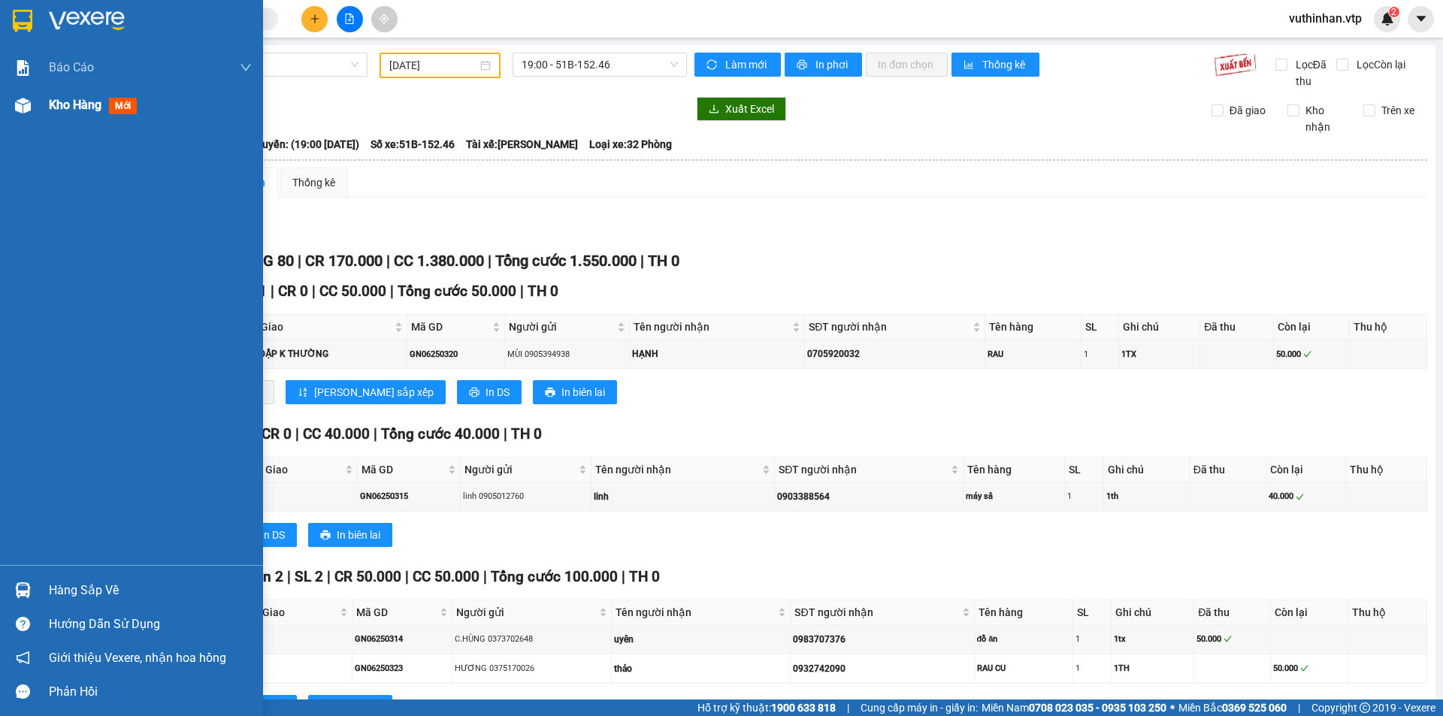 The height and width of the screenshot is (716, 1443). Describe the element at coordinates (1305, 496) in the screenshot. I see `div: 40.000` at that location.